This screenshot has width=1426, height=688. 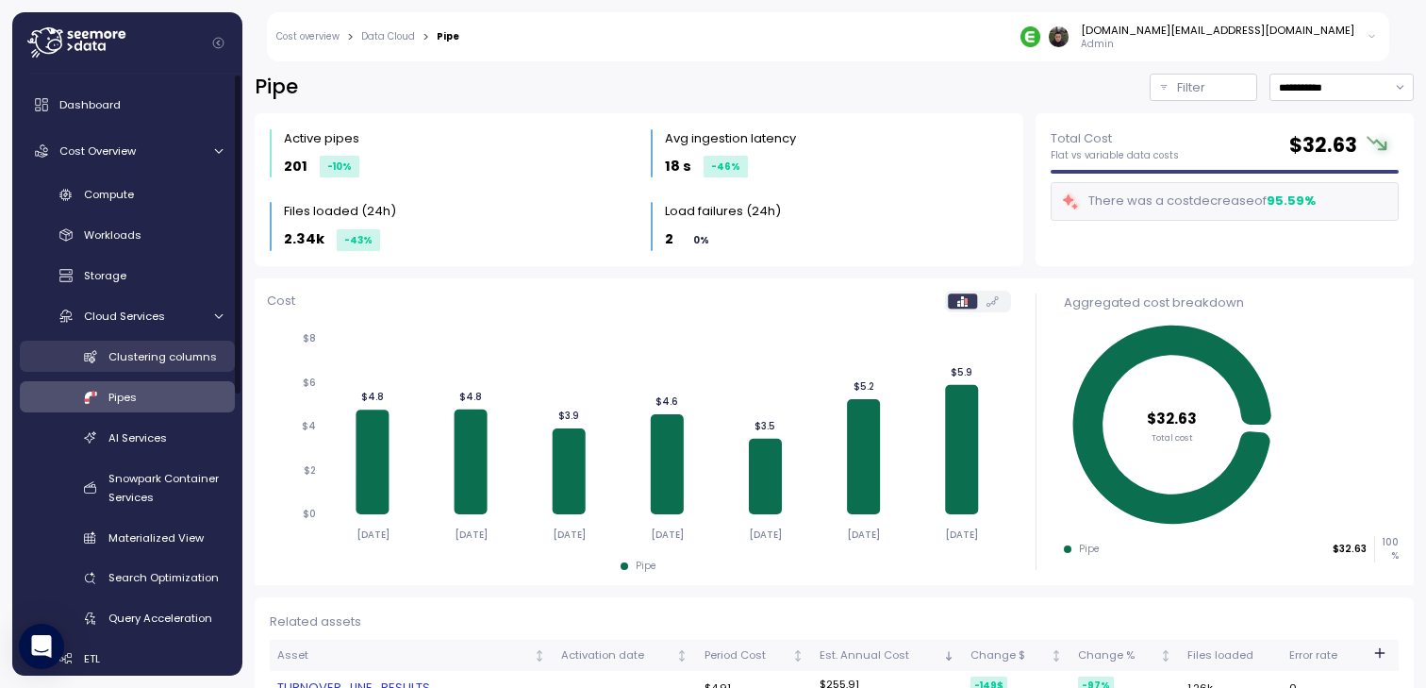 I want to click on div: Change $, so click(x=1009, y=656).